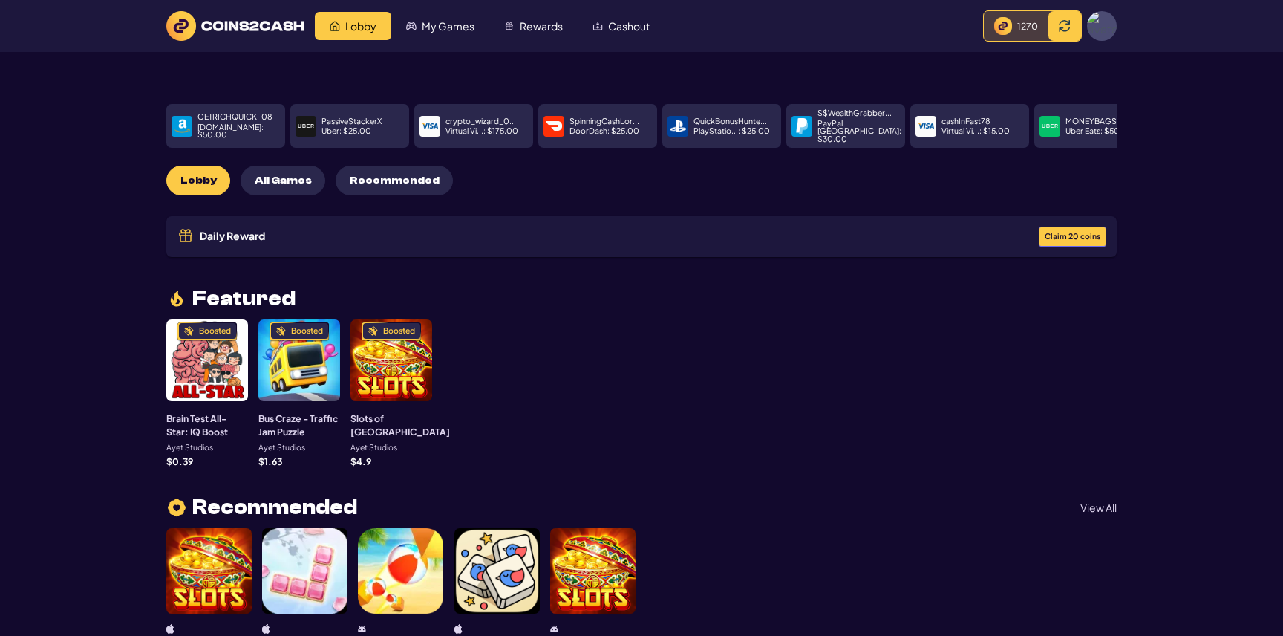 The width and height of the screenshot is (1283, 636). Describe the element at coordinates (1102, 26) in the screenshot. I see `img: avatar` at that location.